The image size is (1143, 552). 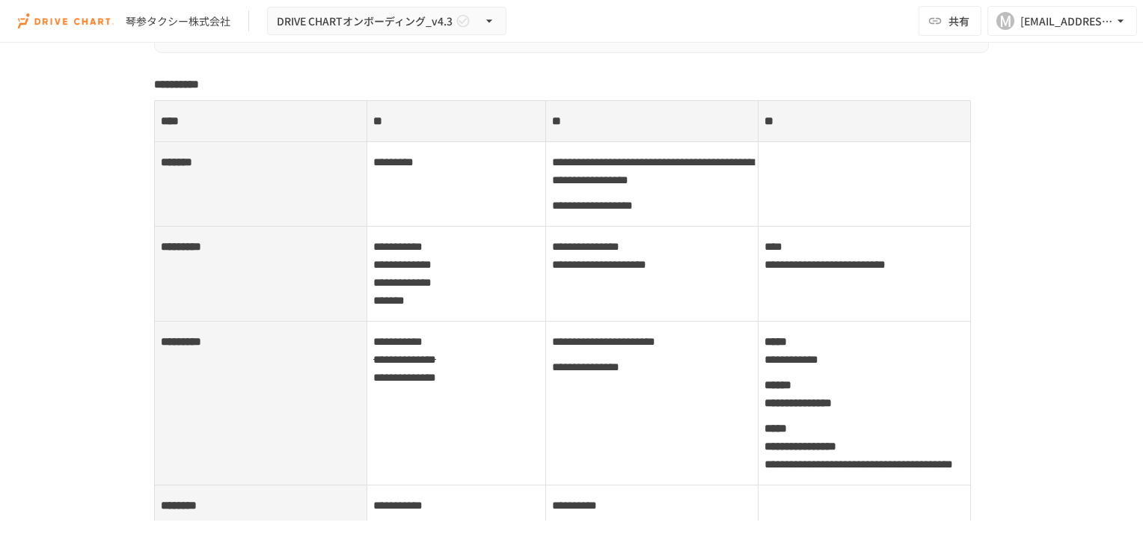 I want to click on div: 琴参タクシー株式会社, so click(x=178, y=21).